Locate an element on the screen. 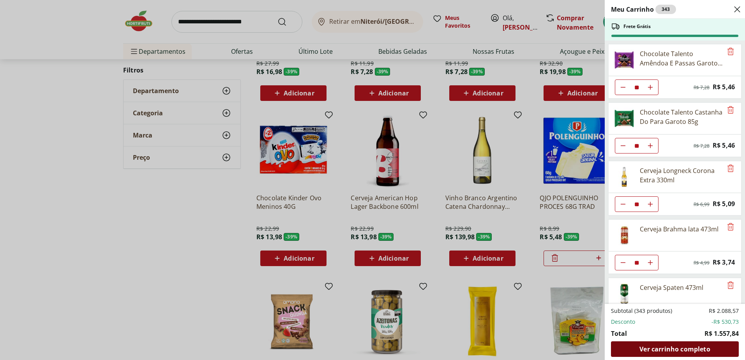 The image size is (745, 360). span: R$ 6,99 is located at coordinates (701, 205).